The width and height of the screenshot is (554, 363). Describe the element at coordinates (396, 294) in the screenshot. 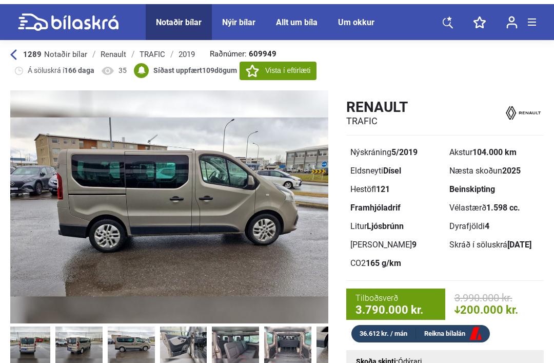

I see `span: Tilboðsverð` at that location.